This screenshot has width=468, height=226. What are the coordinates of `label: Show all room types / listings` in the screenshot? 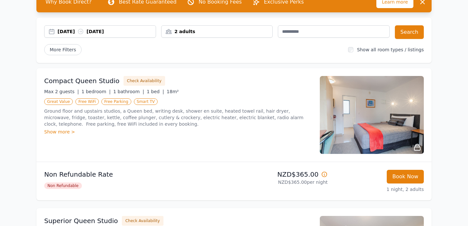 It's located at (390, 50).